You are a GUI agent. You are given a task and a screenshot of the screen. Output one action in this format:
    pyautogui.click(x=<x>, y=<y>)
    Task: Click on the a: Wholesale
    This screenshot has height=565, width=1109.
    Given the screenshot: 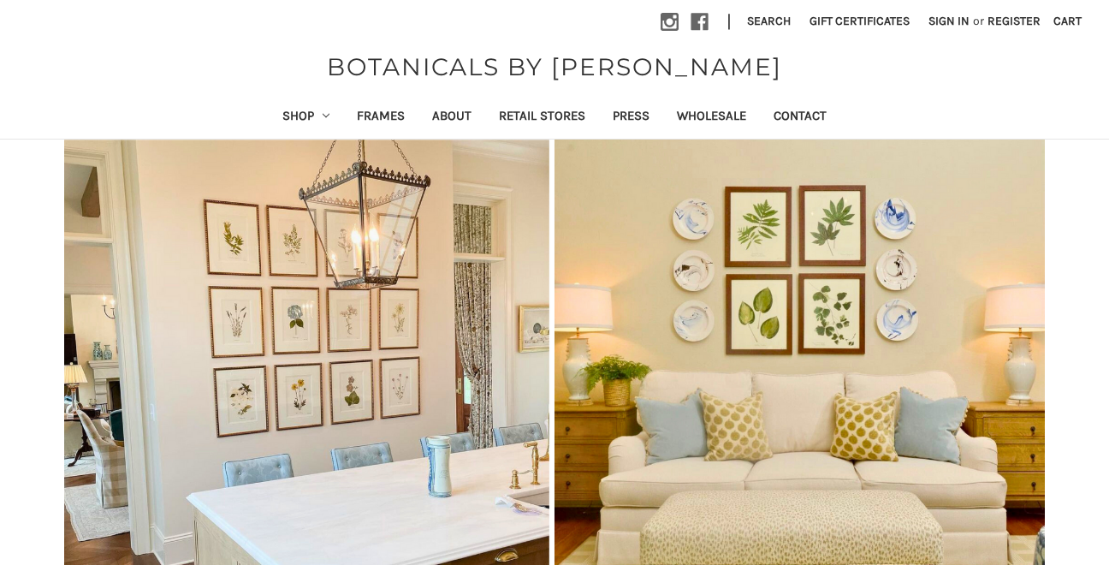 What is the action you would take?
    pyautogui.click(x=711, y=117)
    